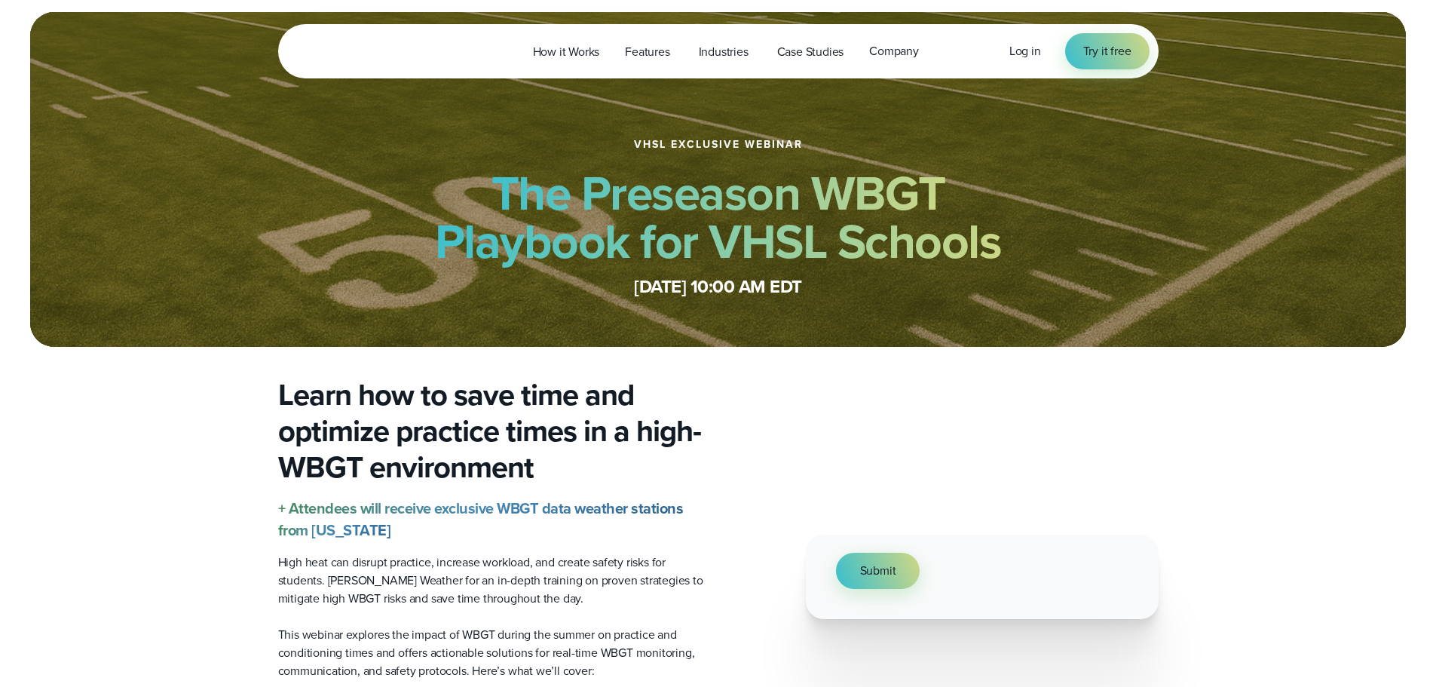 This screenshot has width=1436, height=687. I want to click on strong: The Preseason WBGT Playbook for VHSL Schools, so click(719, 217).